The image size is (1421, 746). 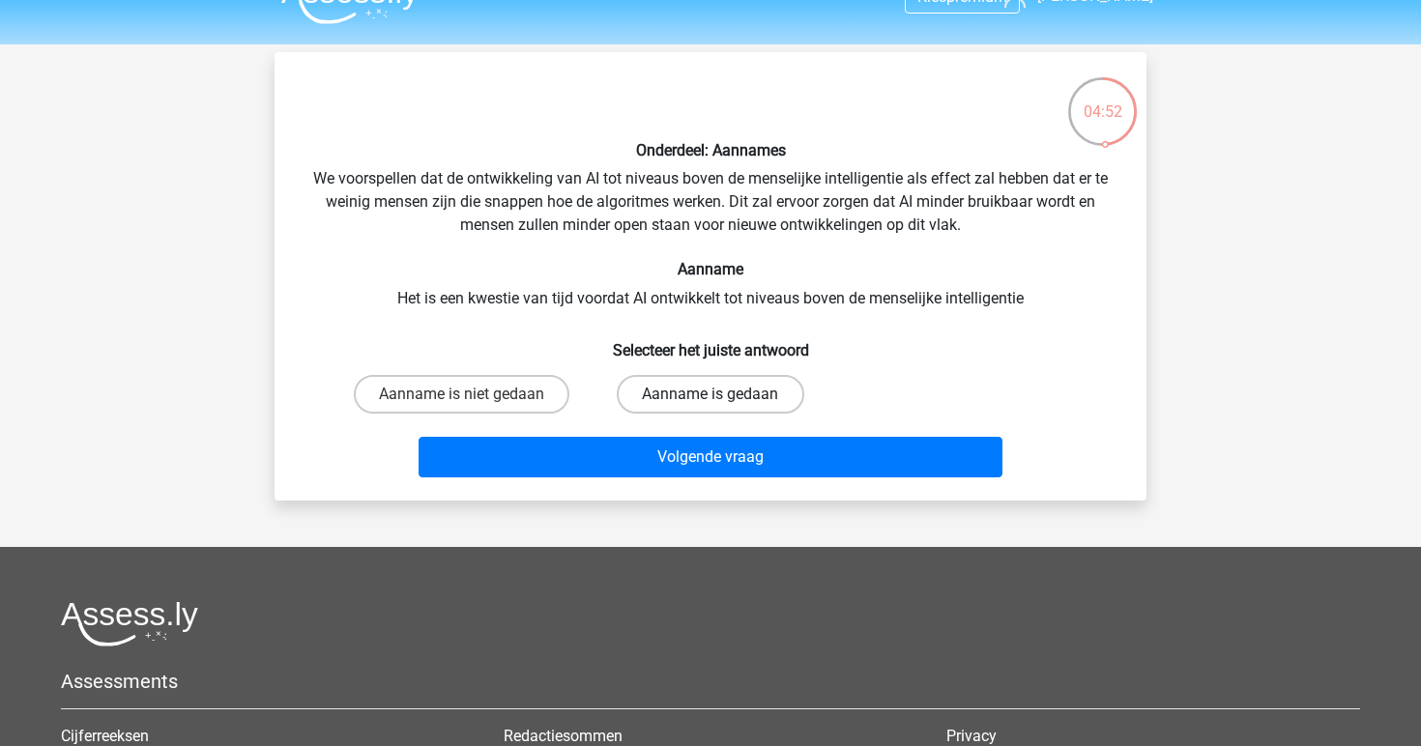 I want to click on label: Aanname is niet gedaan, so click(x=461, y=394).